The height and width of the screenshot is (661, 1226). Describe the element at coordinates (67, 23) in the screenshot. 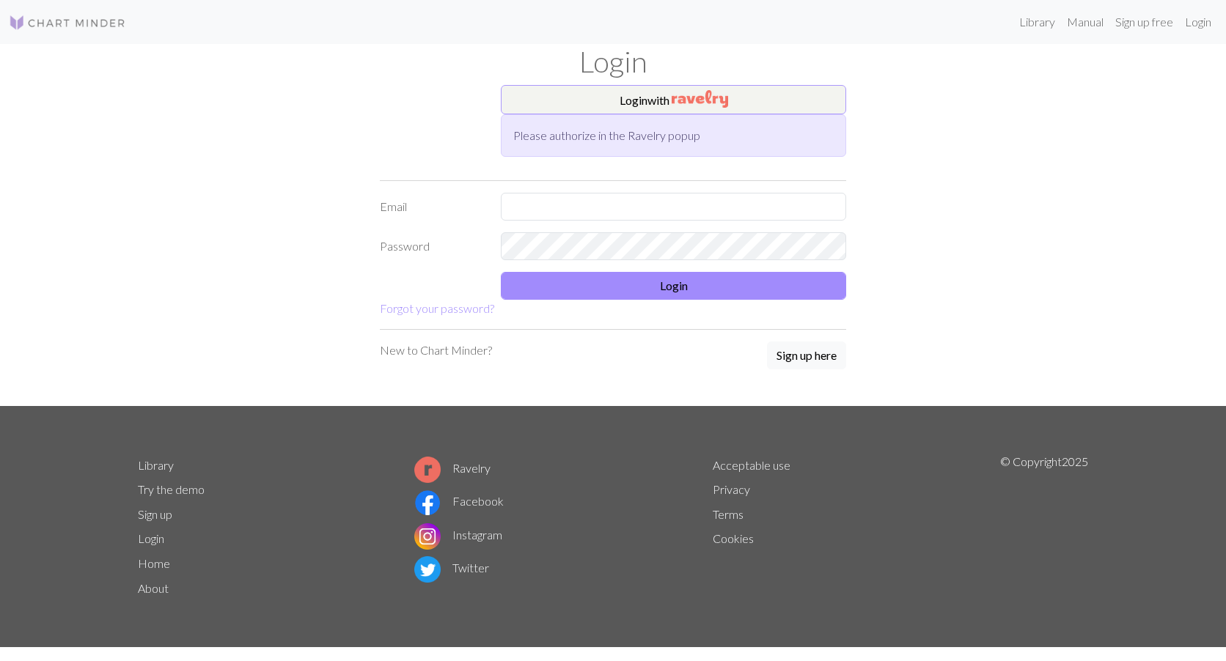

I see `img: Logo` at that location.